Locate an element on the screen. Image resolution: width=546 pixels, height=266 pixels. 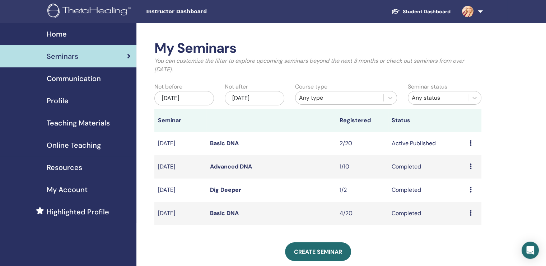
label: Not after is located at coordinates (236, 87).